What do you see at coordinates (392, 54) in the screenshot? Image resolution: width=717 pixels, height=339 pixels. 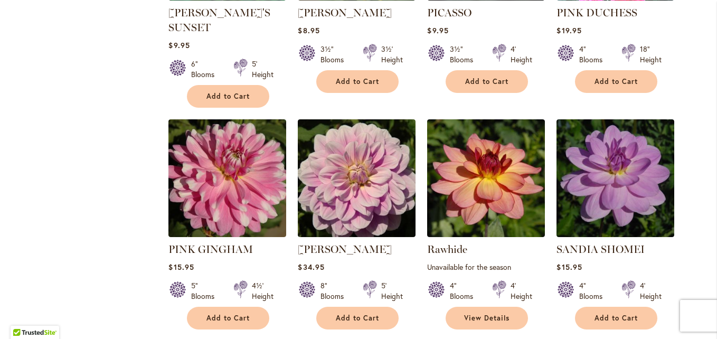 I see `div: 3½' Height` at bounding box center [392, 54].